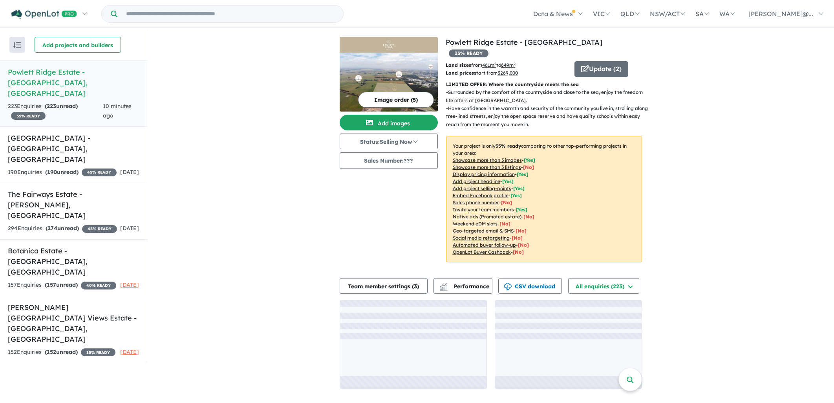  I want to click on button: Performance, so click(463, 286).